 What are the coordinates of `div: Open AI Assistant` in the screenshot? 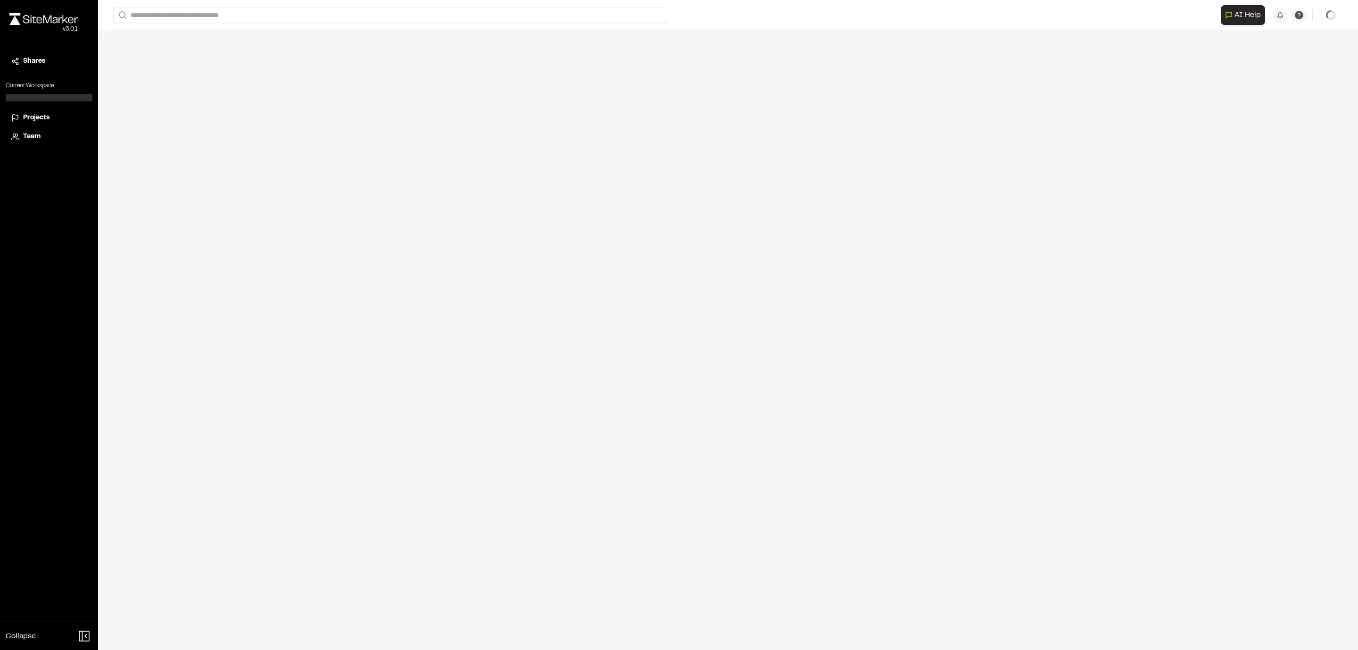 It's located at (1245, 15).